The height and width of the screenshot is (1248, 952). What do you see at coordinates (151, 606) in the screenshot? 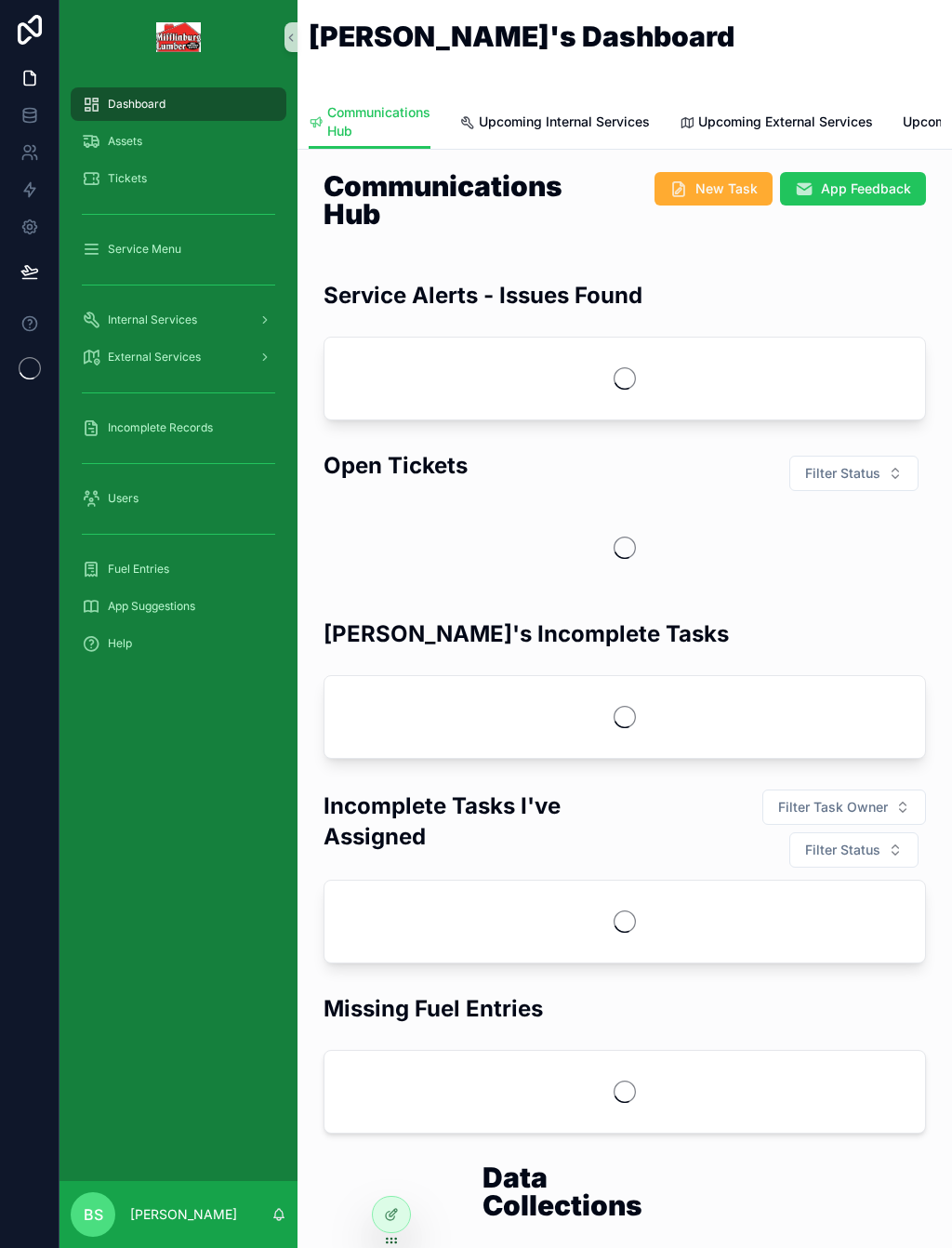
I see `span: App Suggestions` at bounding box center [151, 606].